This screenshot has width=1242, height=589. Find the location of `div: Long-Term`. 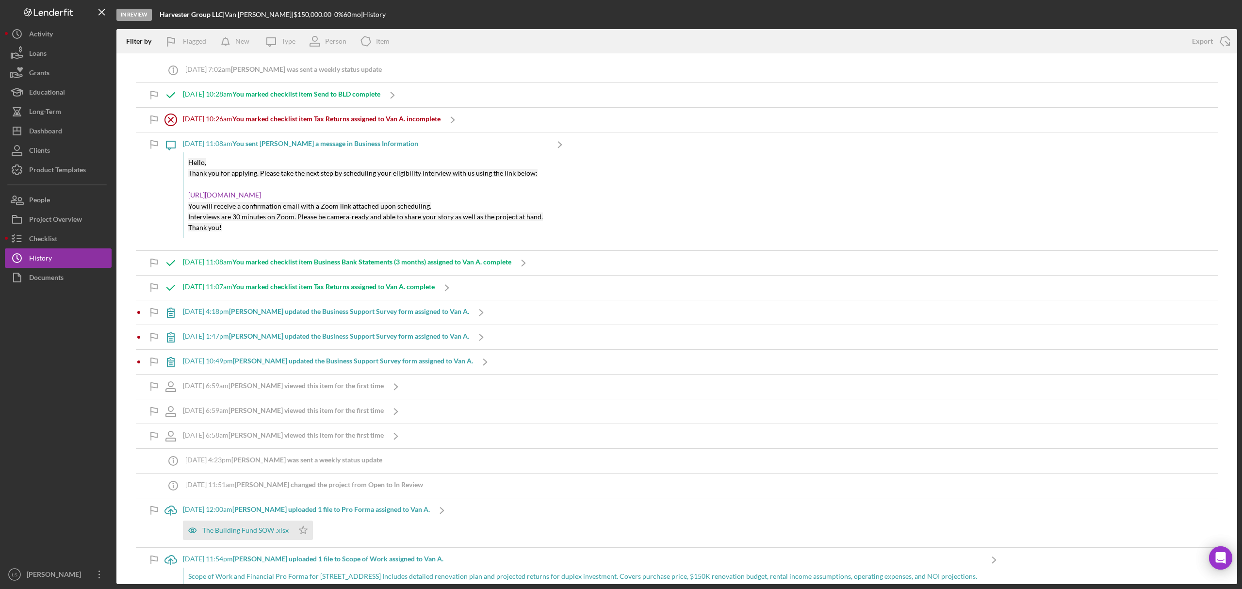

div: Long-Term is located at coordinates (45, 113).